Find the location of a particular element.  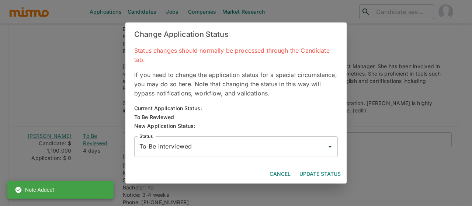

div: To Be Reviewed is located at coordinates (168, 117).